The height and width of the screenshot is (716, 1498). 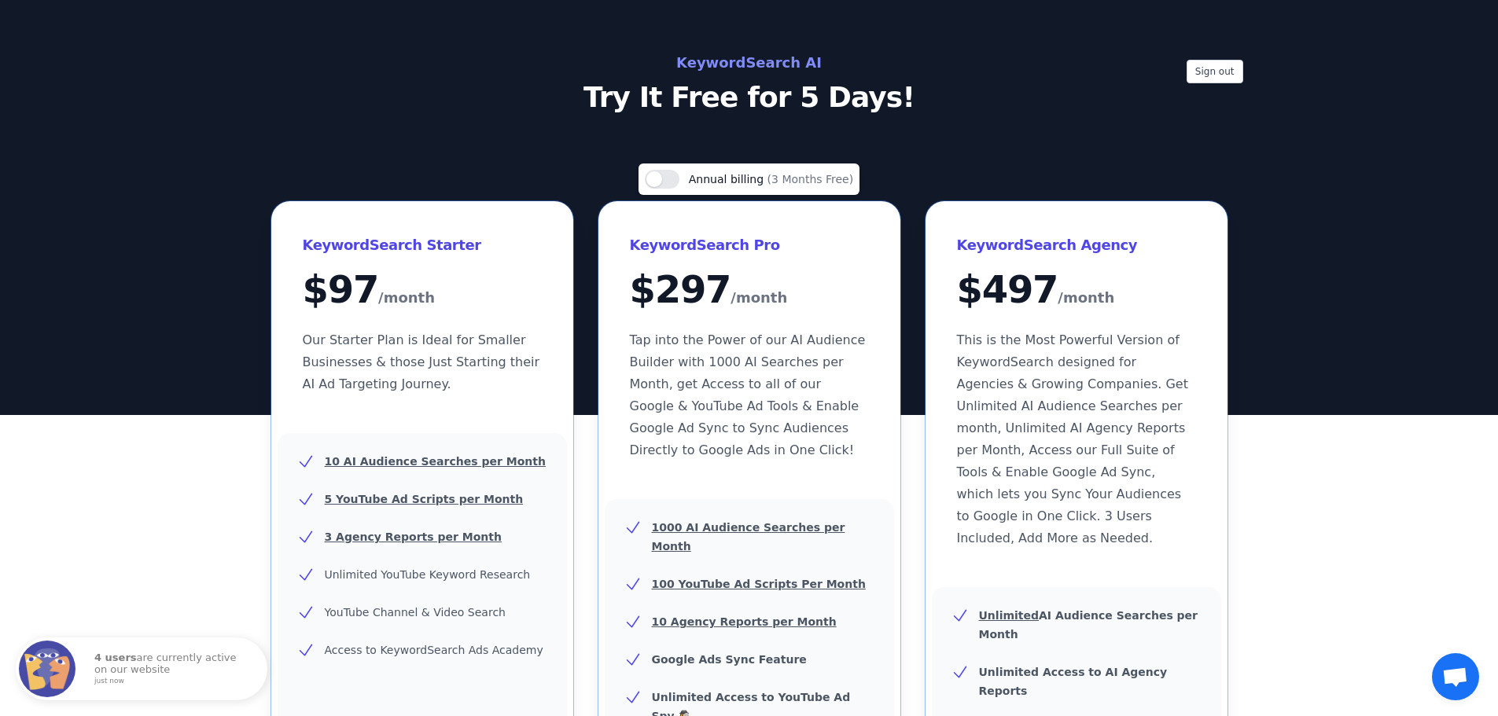 I want to click on u: 1000 AI Audience Searches per Month, so click(x=749, y=537).